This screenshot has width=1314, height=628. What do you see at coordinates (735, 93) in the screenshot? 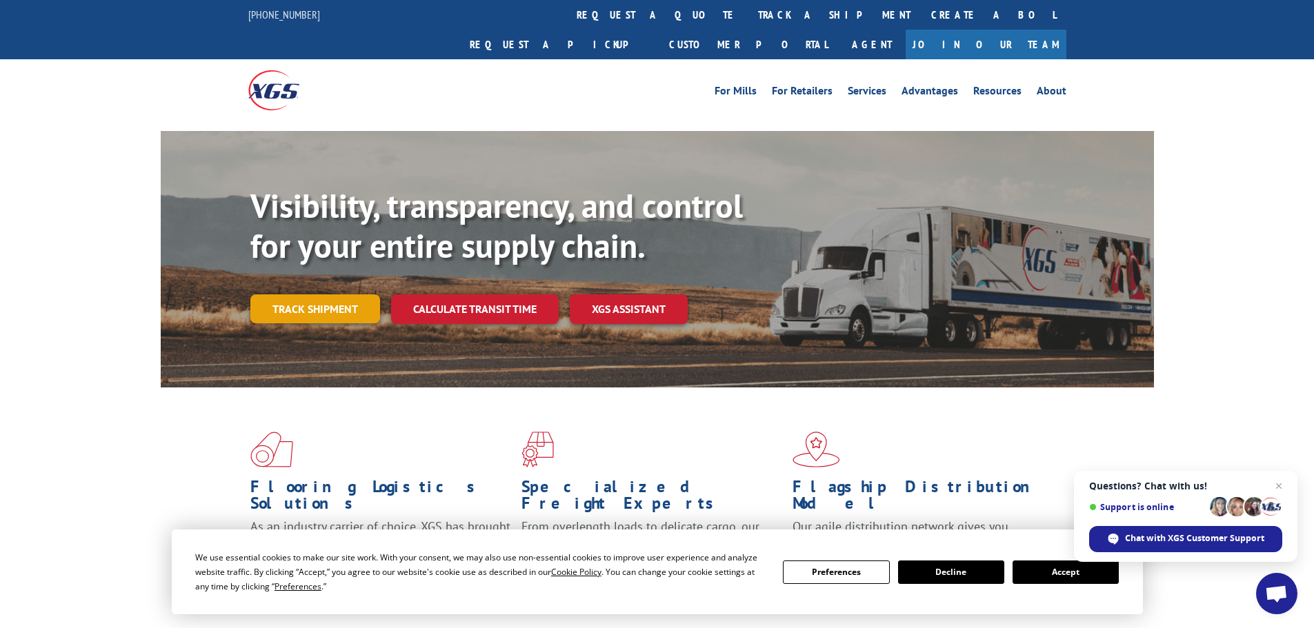
I see `a: For Mills` at bounding box center [735, 93].